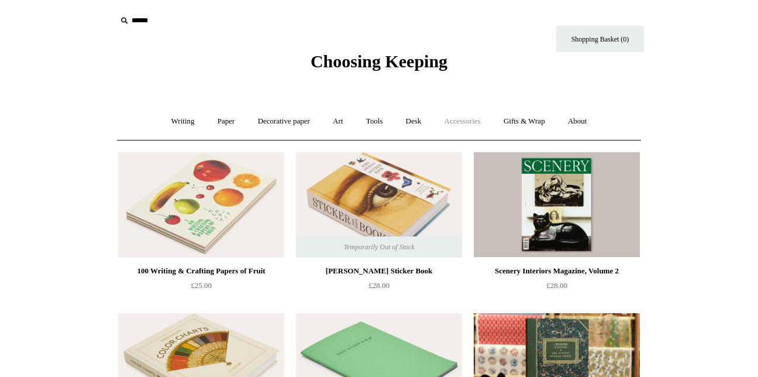 The height and width of the screenshot is (377, 758). I want to click on a: Writing, so click(183, 121).